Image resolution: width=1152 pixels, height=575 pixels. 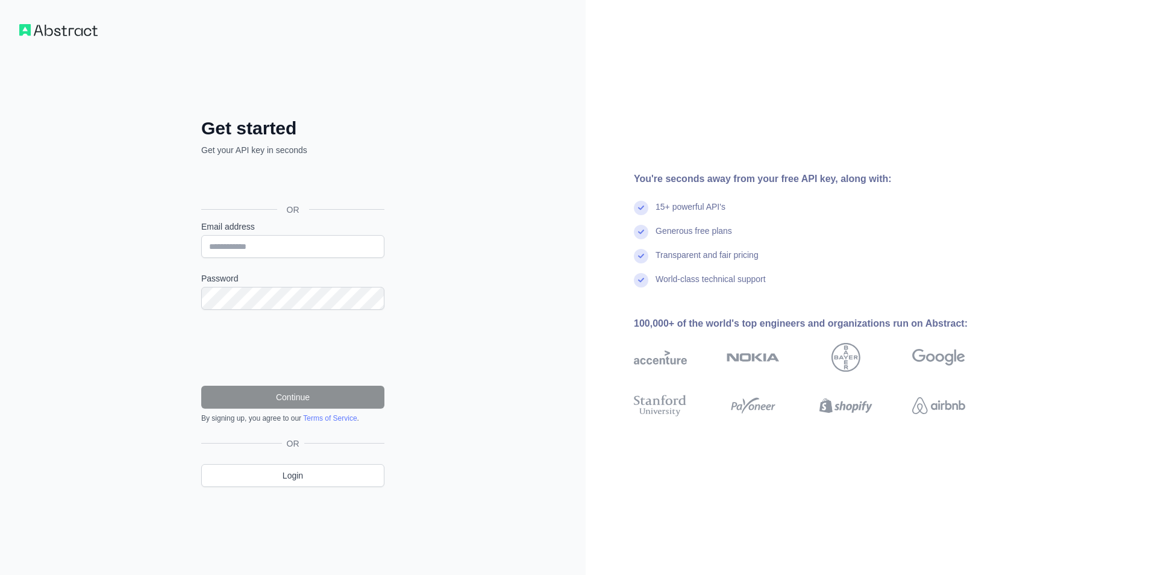 What do you see at coordinates (819, 324) in the screenshot?
I see `div: 100,000+ of the world's top engineers and organizations run on Abstract:` at bounding box center [819, 324].